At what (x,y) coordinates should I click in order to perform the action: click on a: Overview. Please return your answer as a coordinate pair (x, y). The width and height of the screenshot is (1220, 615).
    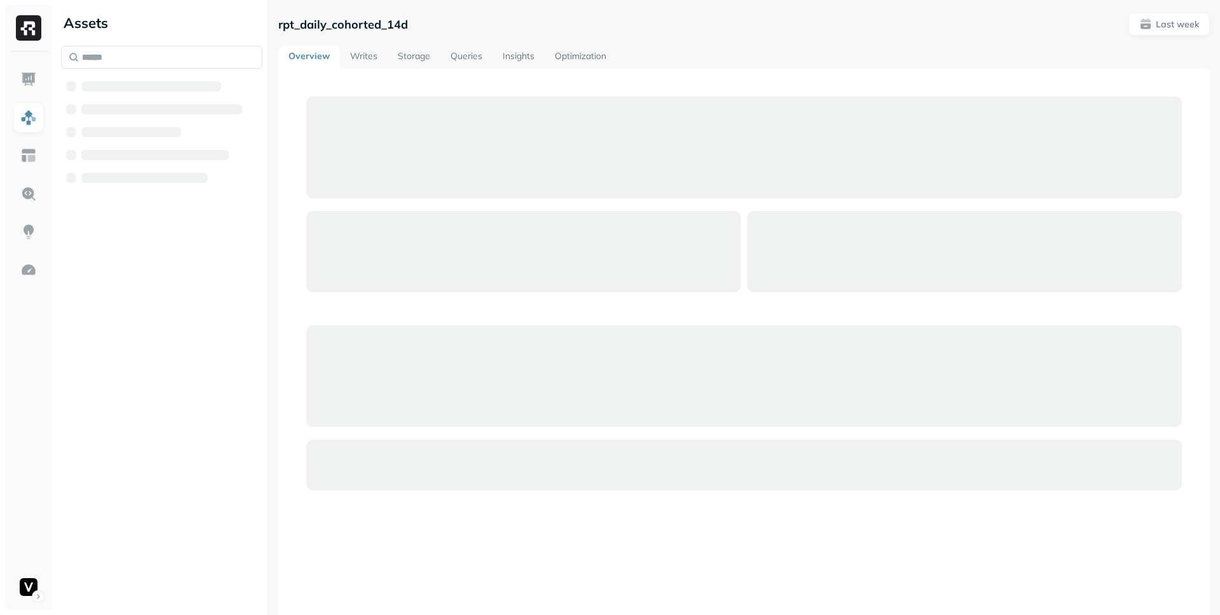
    Looking at the image, I should click on (309, 57).